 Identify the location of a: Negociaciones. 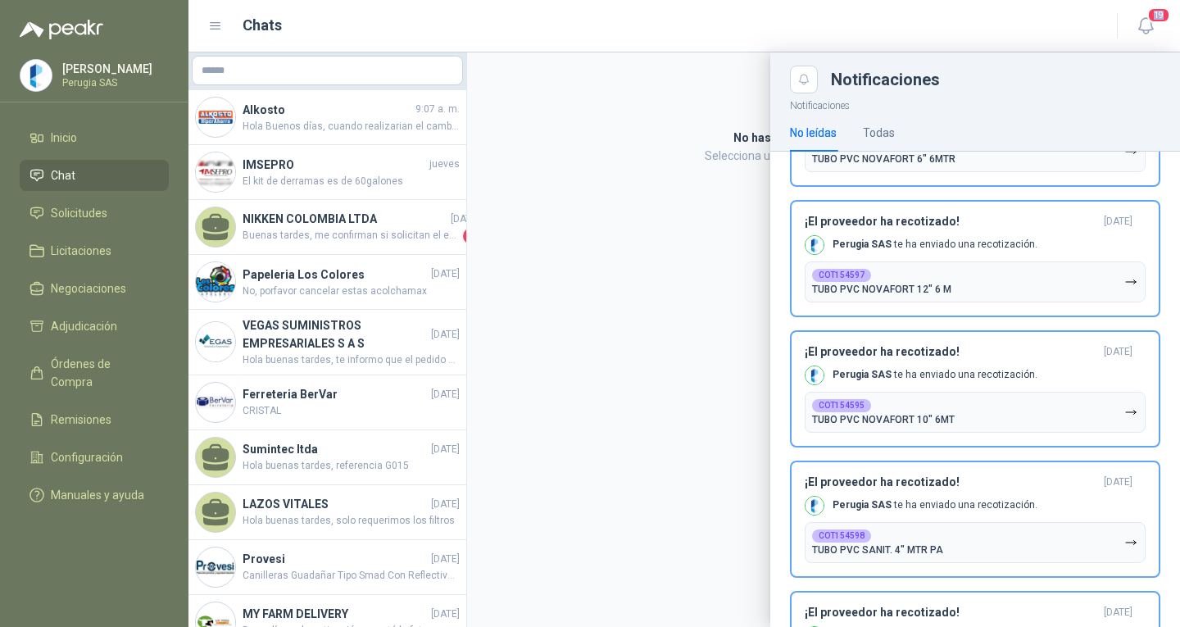
(94, 288).